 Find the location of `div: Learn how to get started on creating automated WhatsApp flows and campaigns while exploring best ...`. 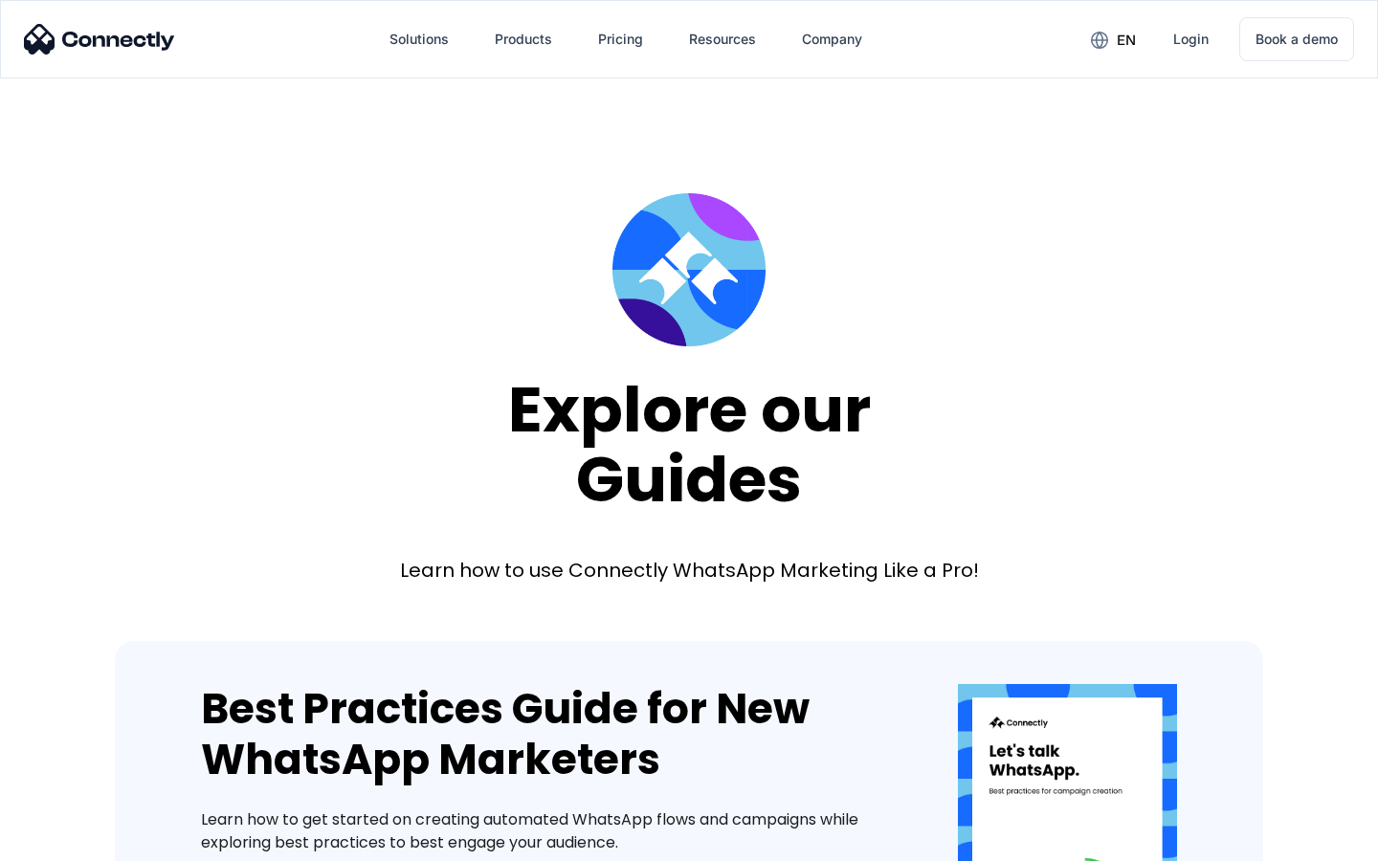

div: Learn how to get started on creating automated WhatsApp flows and campaigns while exploring best ... is located at coordinates (550, 832).